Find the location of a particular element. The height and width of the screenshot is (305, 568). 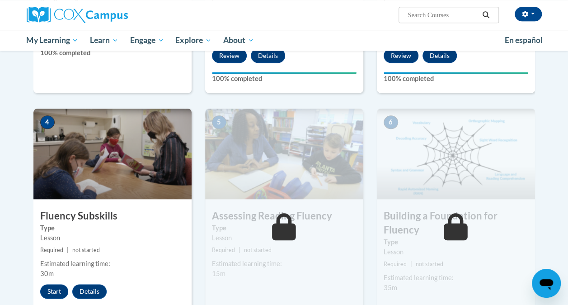

span: Explore is located at coordinates (193, 40).